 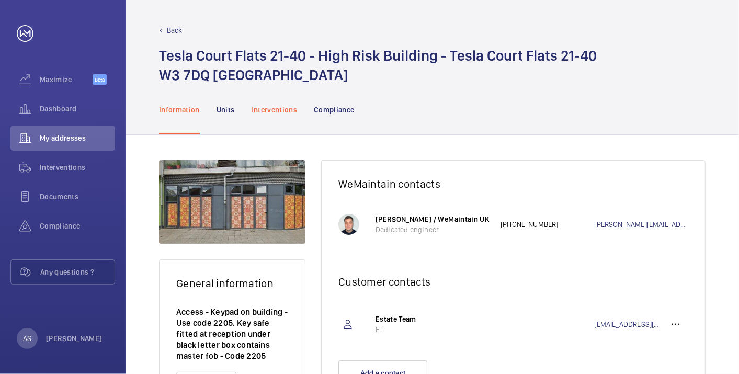 I want to click on span: Compliance, so click(x=77, y=226).